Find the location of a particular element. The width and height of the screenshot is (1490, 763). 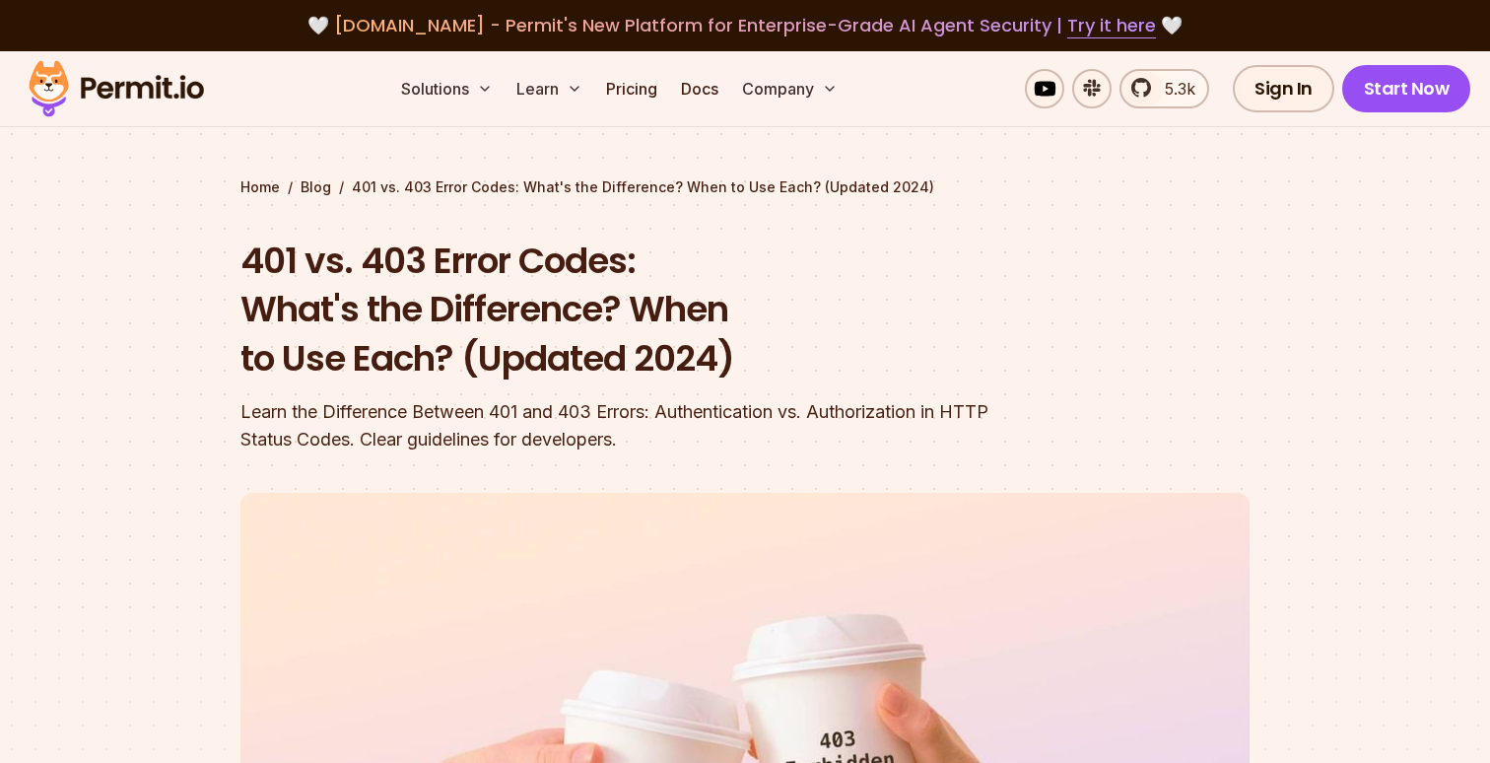

a: Pricing is located at coordinates (632, 89).